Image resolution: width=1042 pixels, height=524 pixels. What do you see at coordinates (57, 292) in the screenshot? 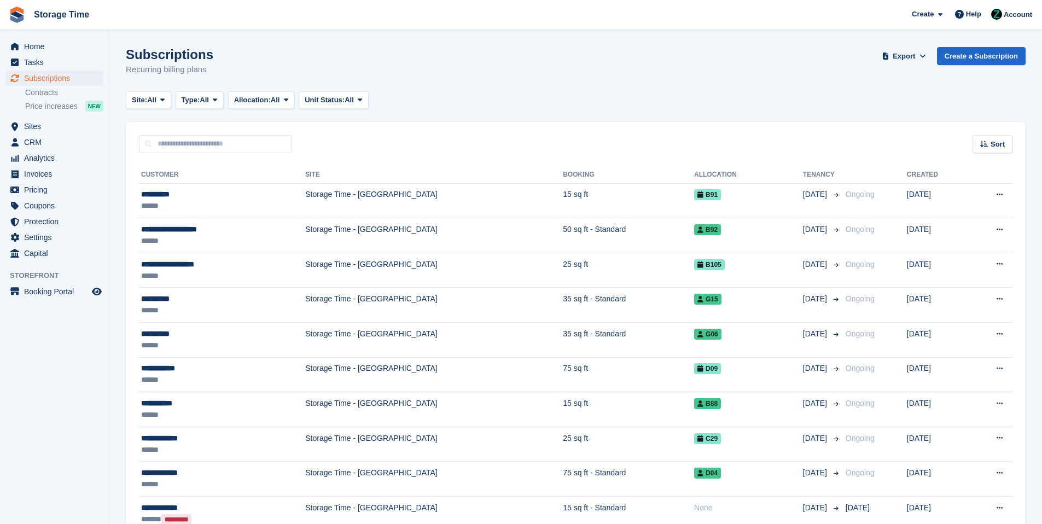
I see `span: Booking Portal` at bounding box center [57, 292].